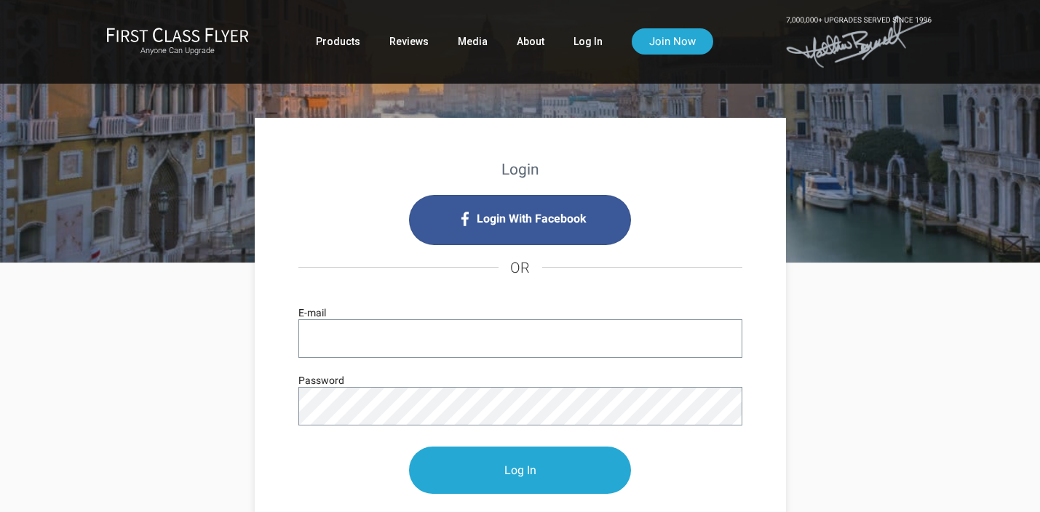 Image resolution: width=1040 pixels, height=512 pixels. Describe the element at coordinates (321, 381) in the screenshot. I see `label: Password` at that location.